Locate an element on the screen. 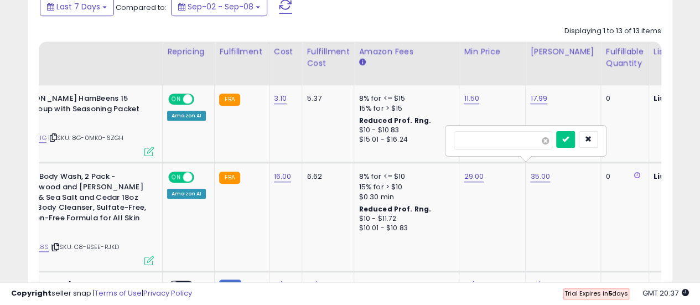 This screenshot has height=305, width=700. a: 11.50 is located at coordinates (471, 98).